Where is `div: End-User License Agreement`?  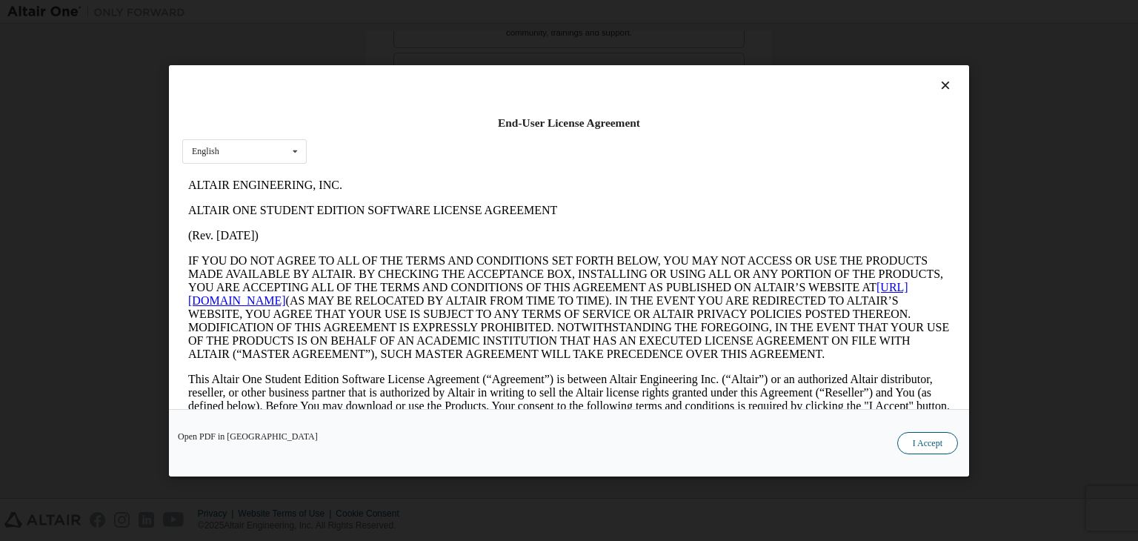
div: End-User License Agreement is located at coordinates (569, 123).